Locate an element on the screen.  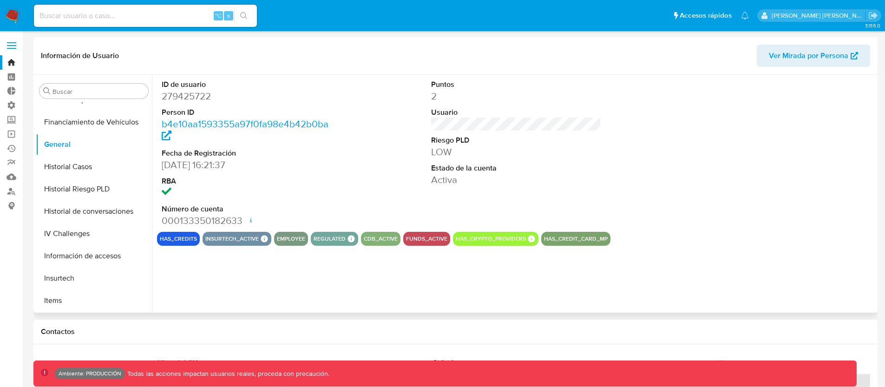
h1: Contactos is located at coordinates (455, 332).